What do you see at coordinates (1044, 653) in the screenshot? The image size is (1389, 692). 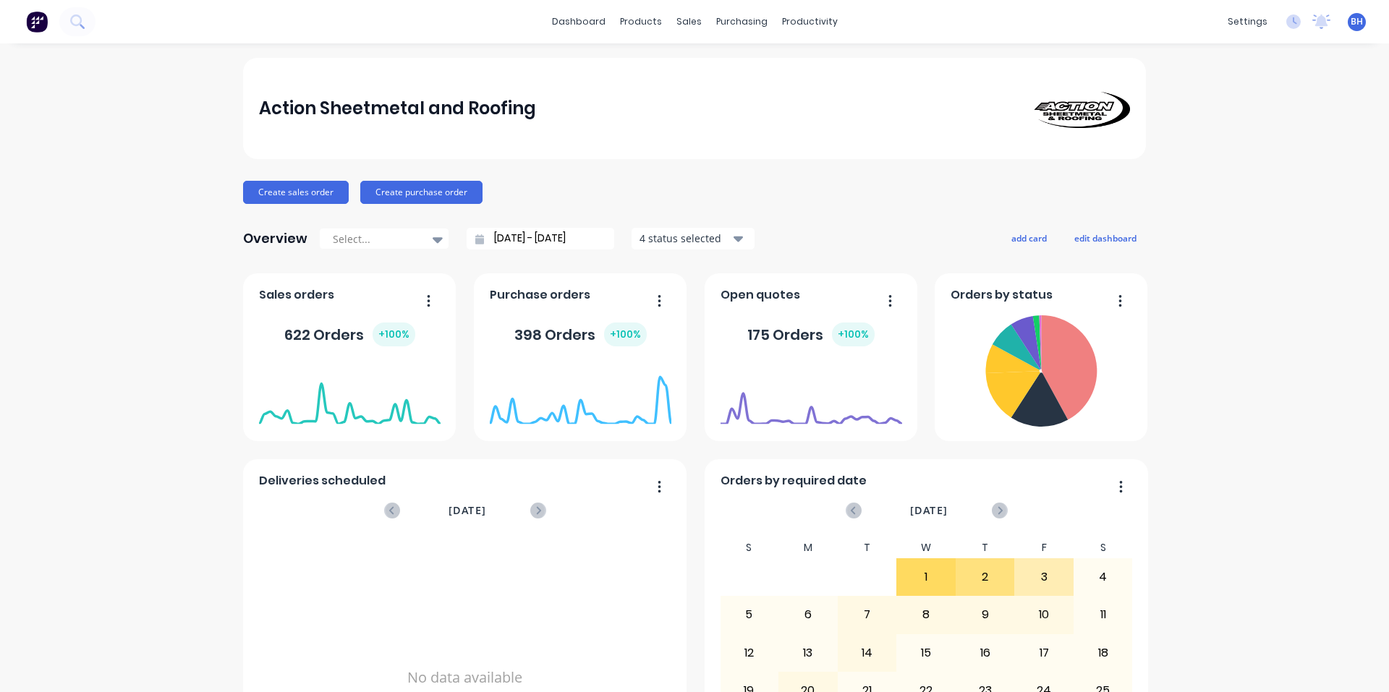 I see `div: 17` at bounding box center [1044, 653].